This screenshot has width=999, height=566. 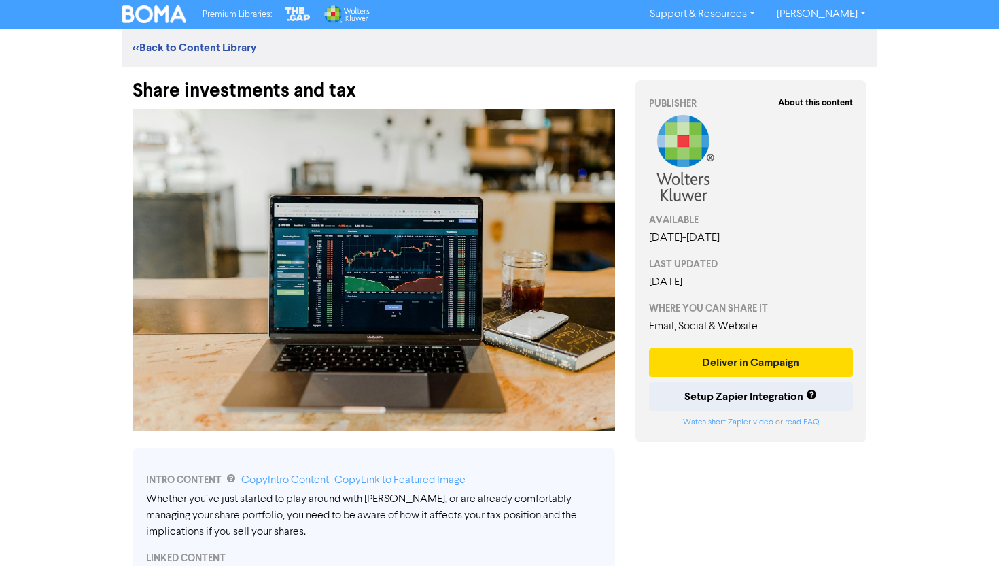 What do you see at coordinates (965, 533) in the screenshot?
I see `div: Chat Widget` at bounding box center [965, 533].